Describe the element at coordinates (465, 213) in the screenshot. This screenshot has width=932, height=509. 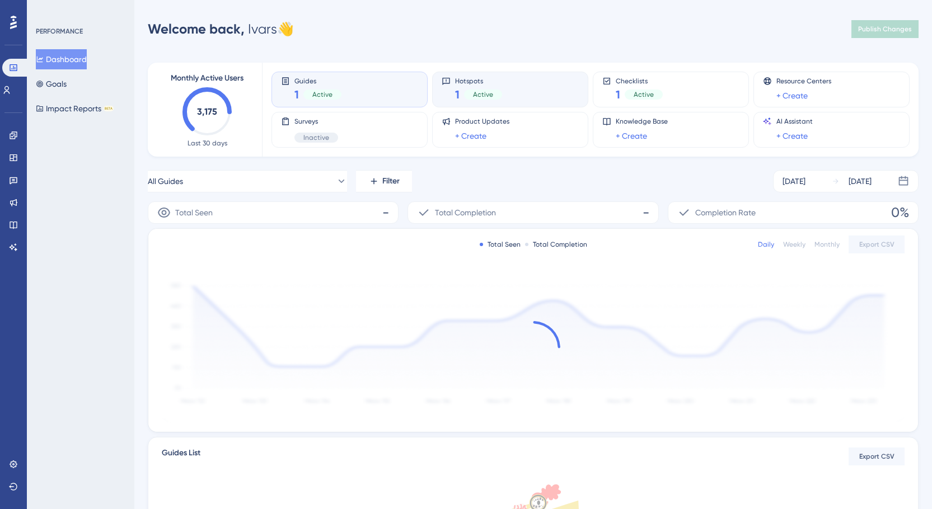
I see `span: Total Completion` at that location.